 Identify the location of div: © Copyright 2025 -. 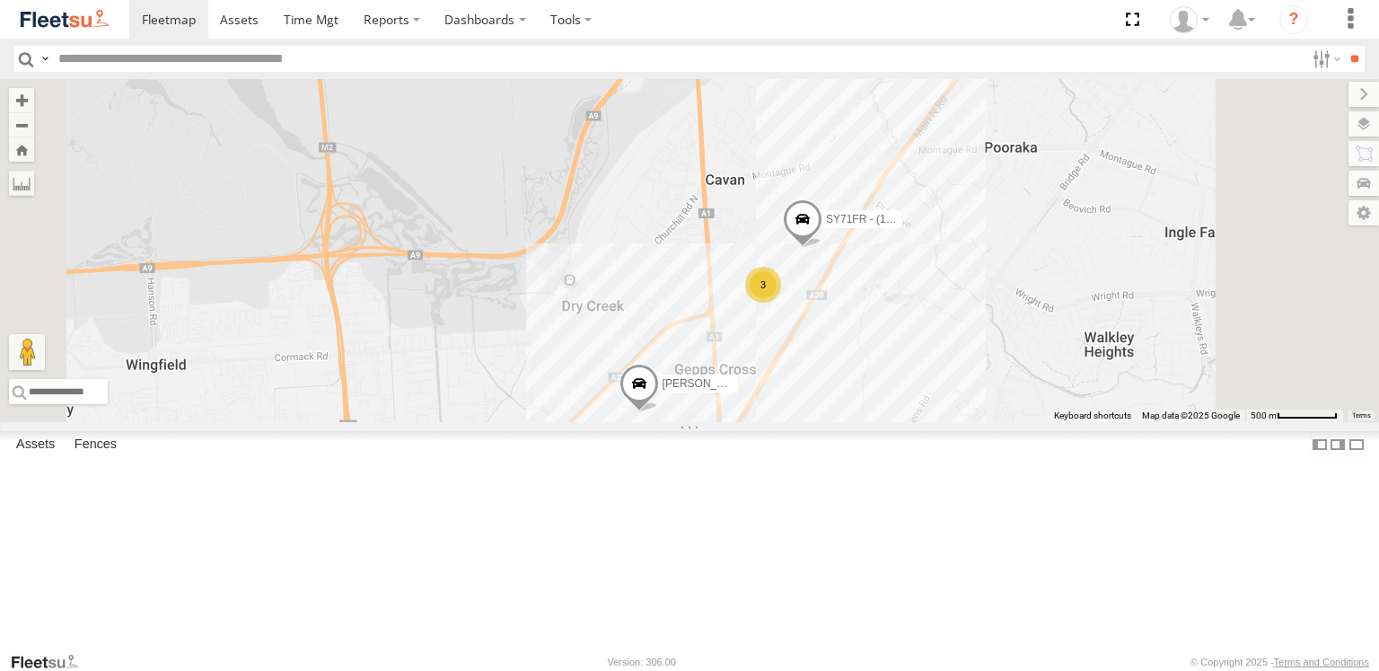
(1280, 662).